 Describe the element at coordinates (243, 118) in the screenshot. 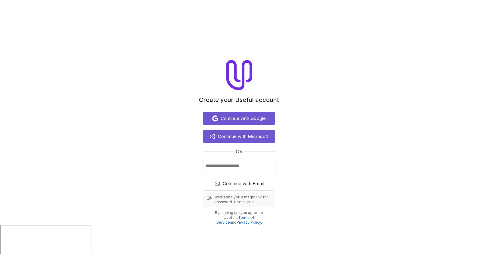

I see `span: Continue with Google` at that location.